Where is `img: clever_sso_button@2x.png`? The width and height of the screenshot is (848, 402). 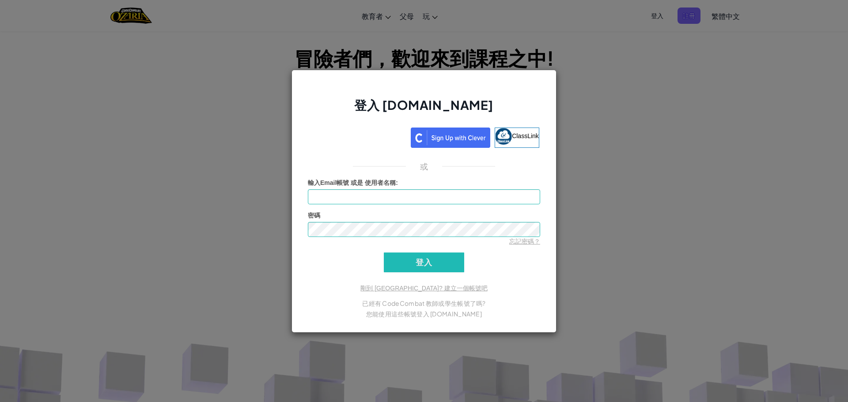
img: clever_sso_button@2x.png is located at coordinates (450, 138).